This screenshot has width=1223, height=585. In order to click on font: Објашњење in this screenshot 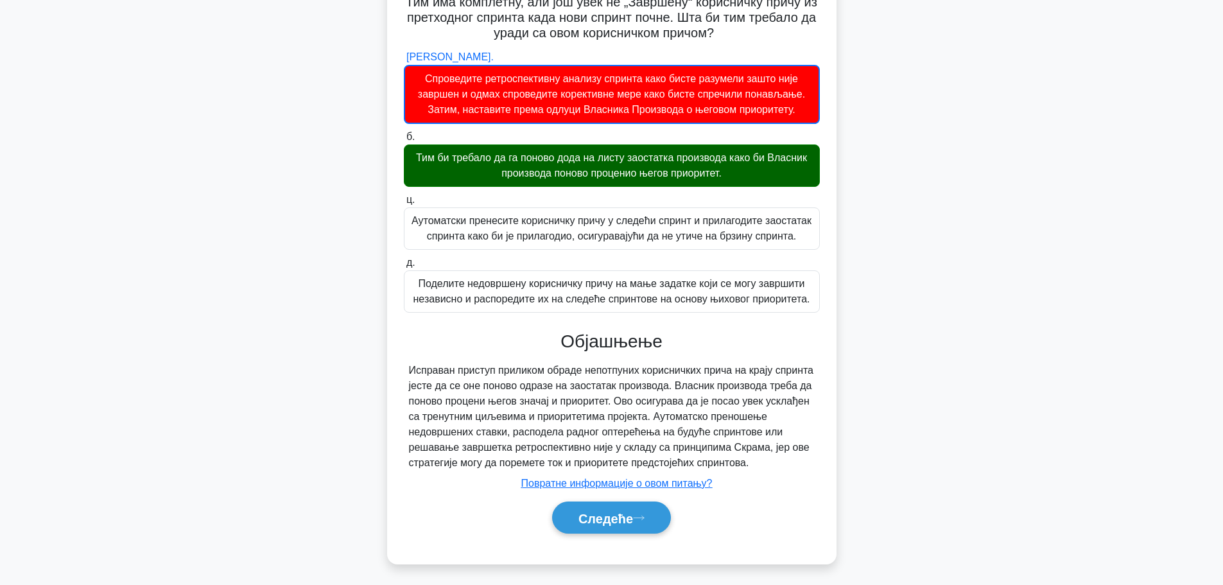, I will do `click(611, 341)`.